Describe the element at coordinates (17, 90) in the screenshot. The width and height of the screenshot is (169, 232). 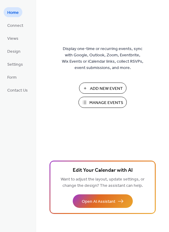
I see `a: Contact Us` at that location.